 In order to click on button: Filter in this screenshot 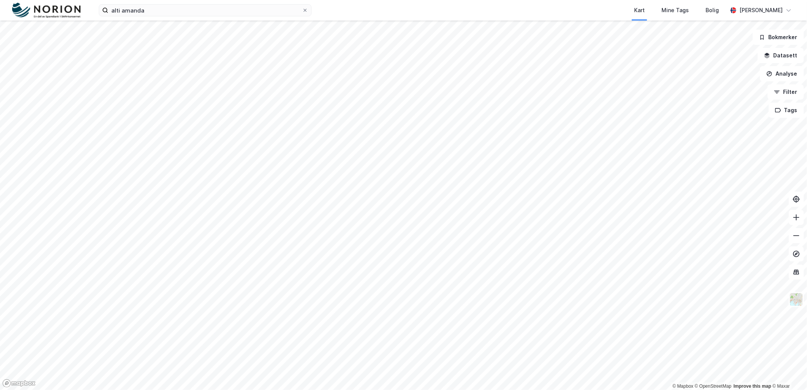, I will do `click(786, 92)`.